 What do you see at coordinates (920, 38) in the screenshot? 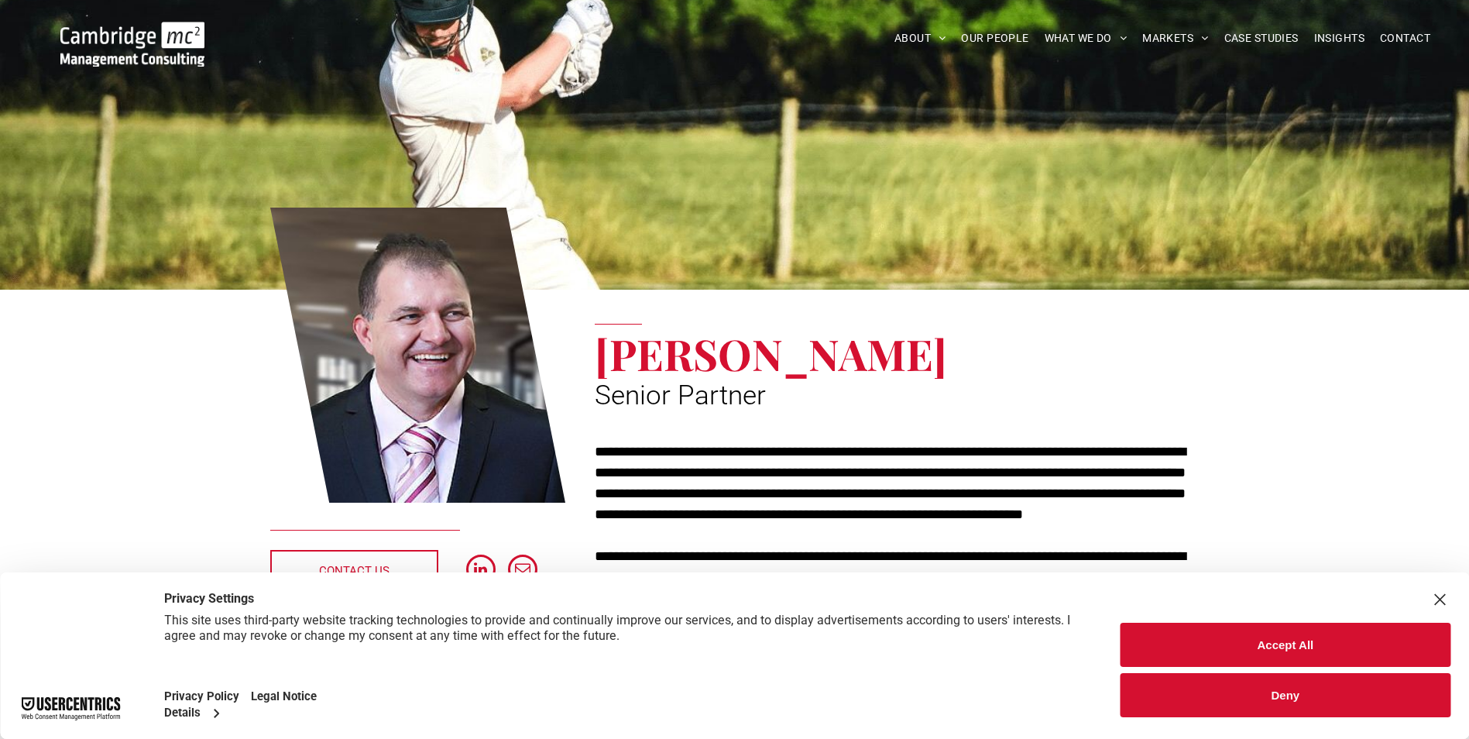
I see `a: ABOUT` at bounding box center [920, 38].